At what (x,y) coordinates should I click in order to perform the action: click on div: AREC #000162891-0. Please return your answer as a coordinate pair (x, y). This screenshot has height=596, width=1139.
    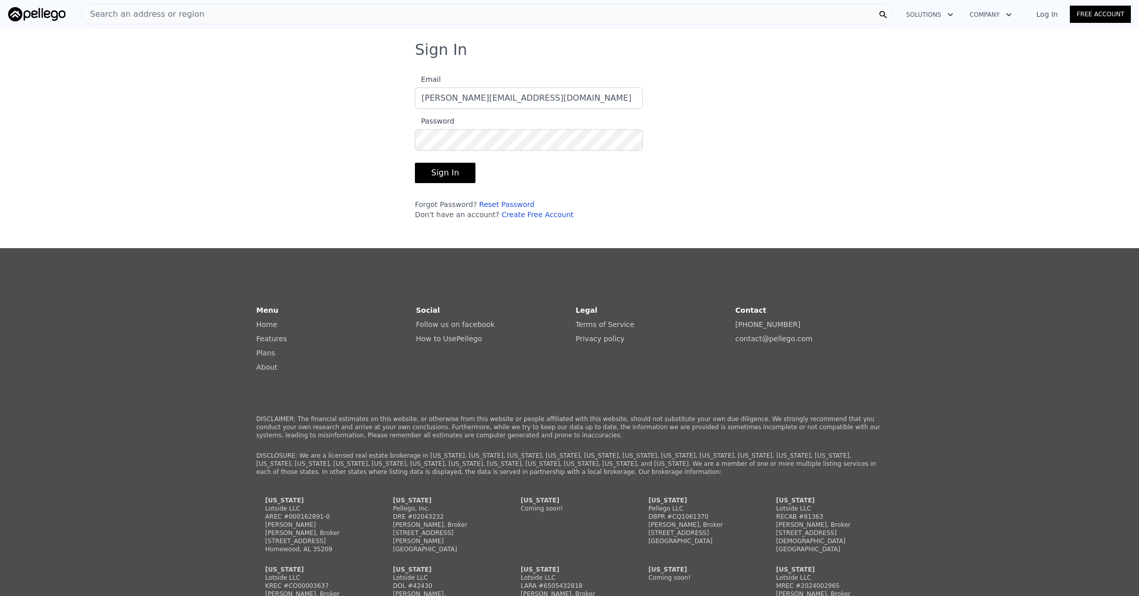
    Looking at the image, I should click on (314, 517).